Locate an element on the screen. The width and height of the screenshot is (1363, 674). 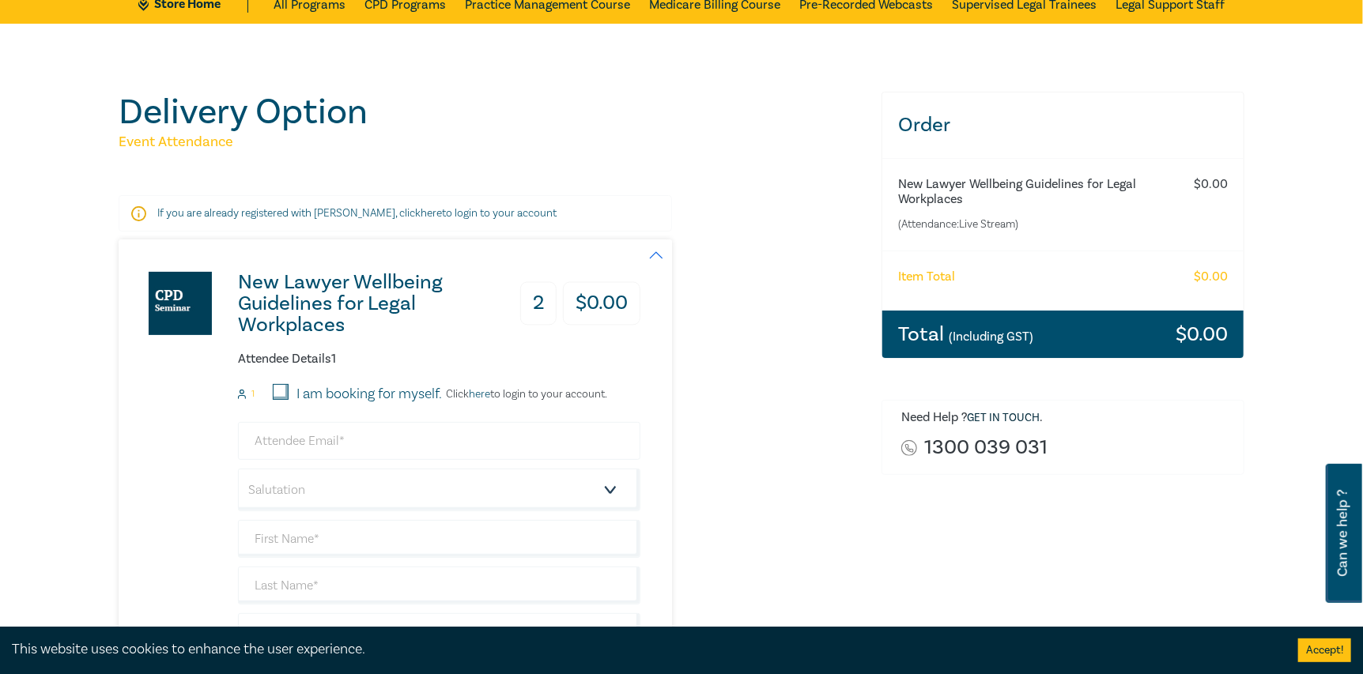
h1: Delivery Option is located at coordinates (490, 112).